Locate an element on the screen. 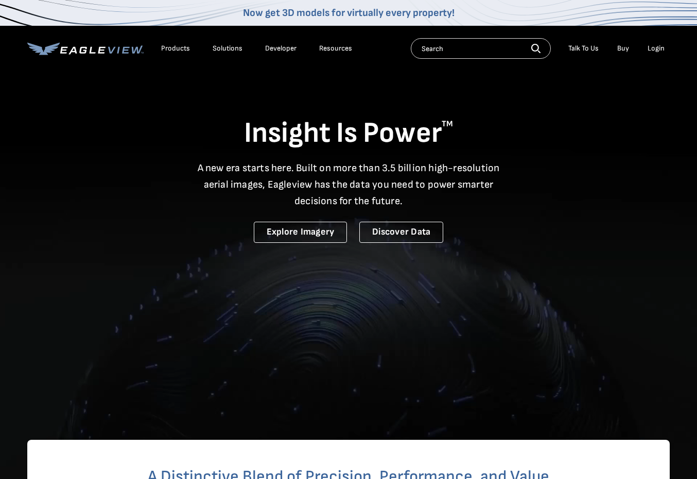 The height and width of the screenshot is (479, 697). a: Buy is located at coordinates (623, 48).